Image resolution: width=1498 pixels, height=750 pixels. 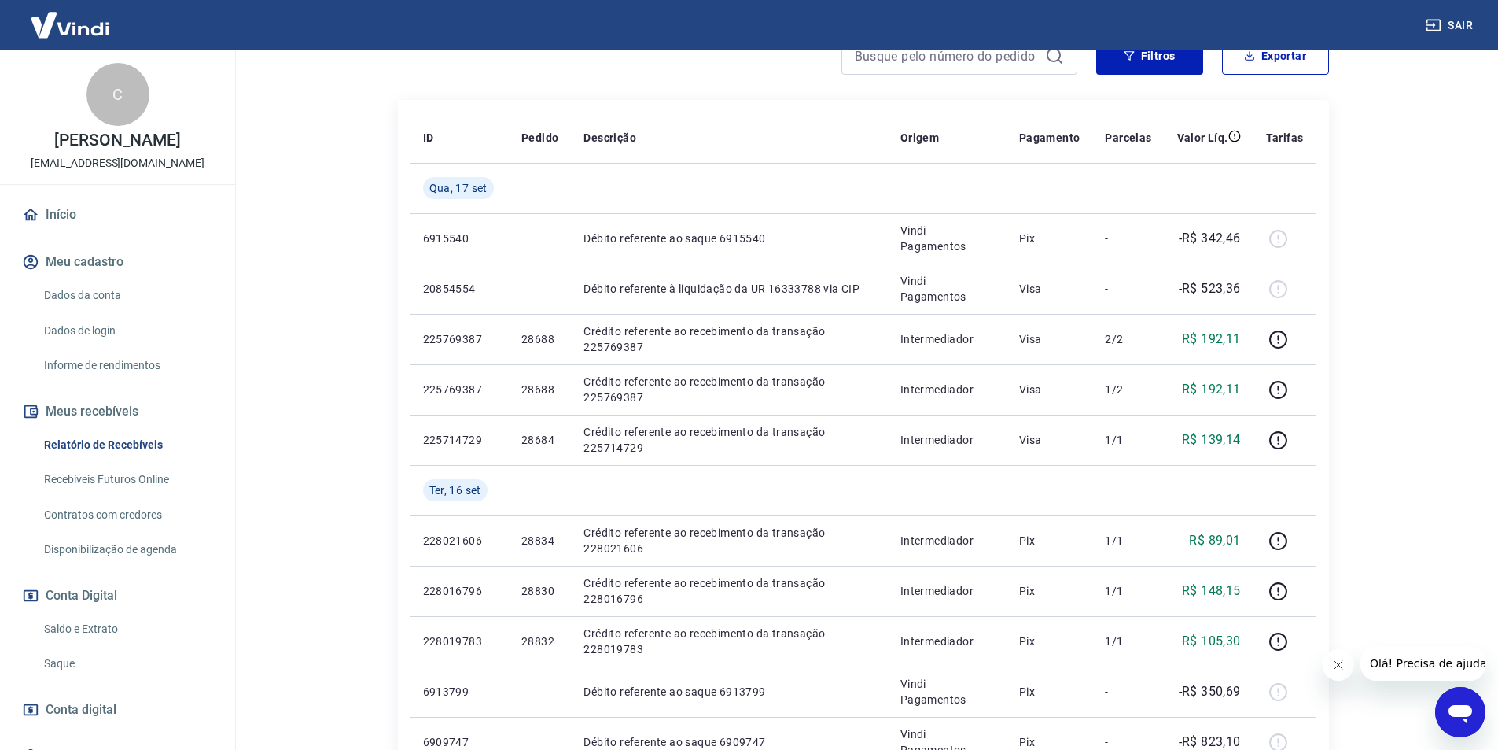 What do you see at coordinates (459, 742) in the screenshot?
I see `p: 6909747` at bounding box center [459, 742].